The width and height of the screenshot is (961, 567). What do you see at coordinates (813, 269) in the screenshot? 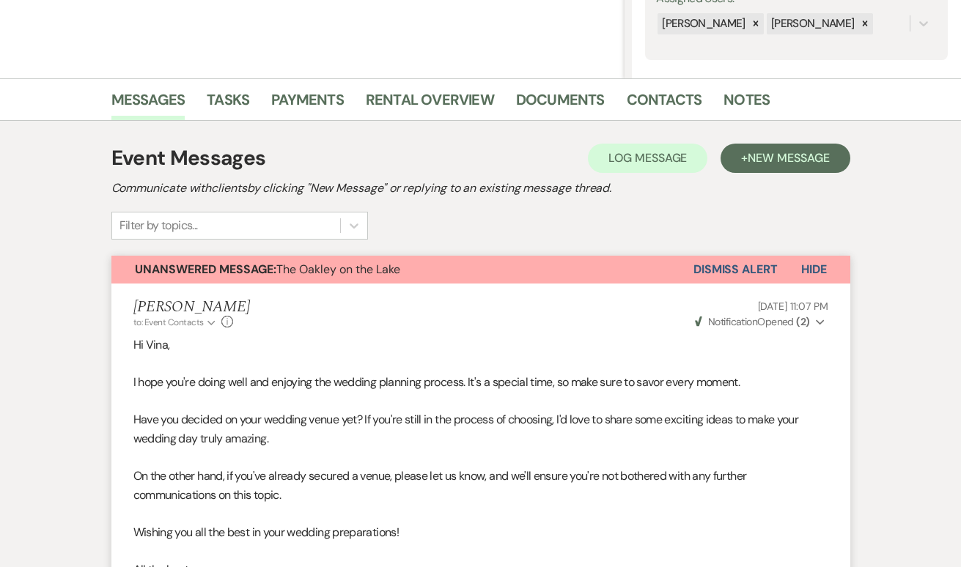
I see `span: Hide` at bounding box center [813, 269].